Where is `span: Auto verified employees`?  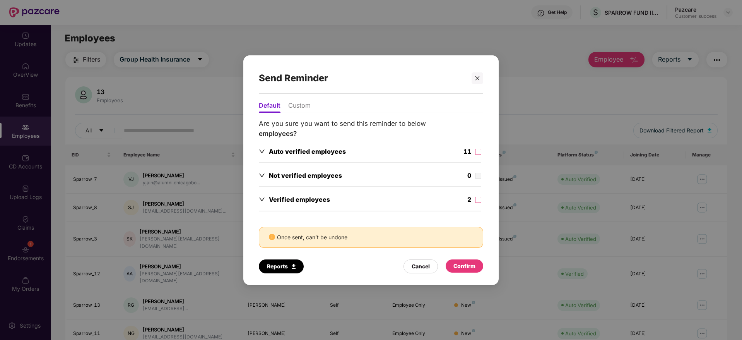 span: Auto verified employees is located at coordinates (307, 151).